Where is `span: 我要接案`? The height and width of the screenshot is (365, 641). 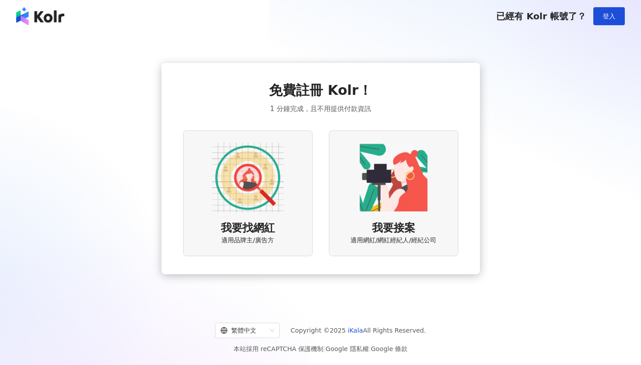
span: 我要接案 is located at coordinates (394, 229).